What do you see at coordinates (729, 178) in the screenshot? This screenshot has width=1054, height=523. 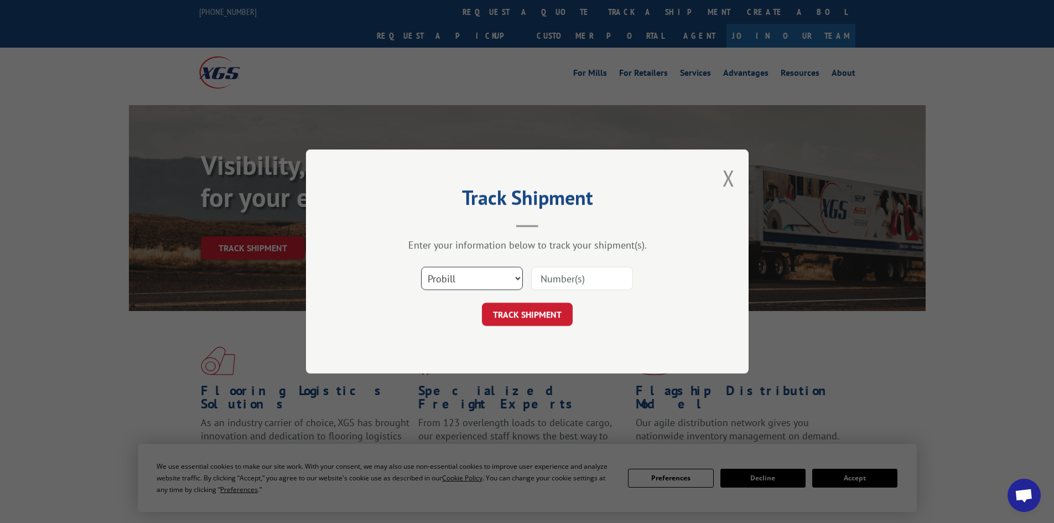 I see `button: Close modal` at bounding box center [729, 178].